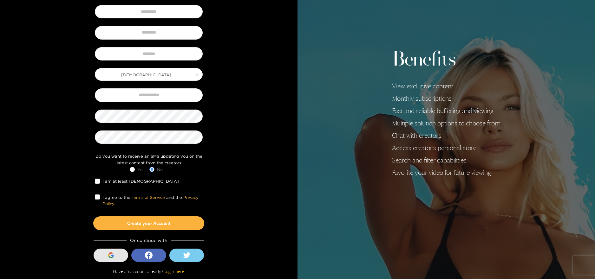 This screenshot has height=279, width=595. Describe the element at coordinates (446, 148) in the screenshot. I see `li: Access creator's personal store` at that location.